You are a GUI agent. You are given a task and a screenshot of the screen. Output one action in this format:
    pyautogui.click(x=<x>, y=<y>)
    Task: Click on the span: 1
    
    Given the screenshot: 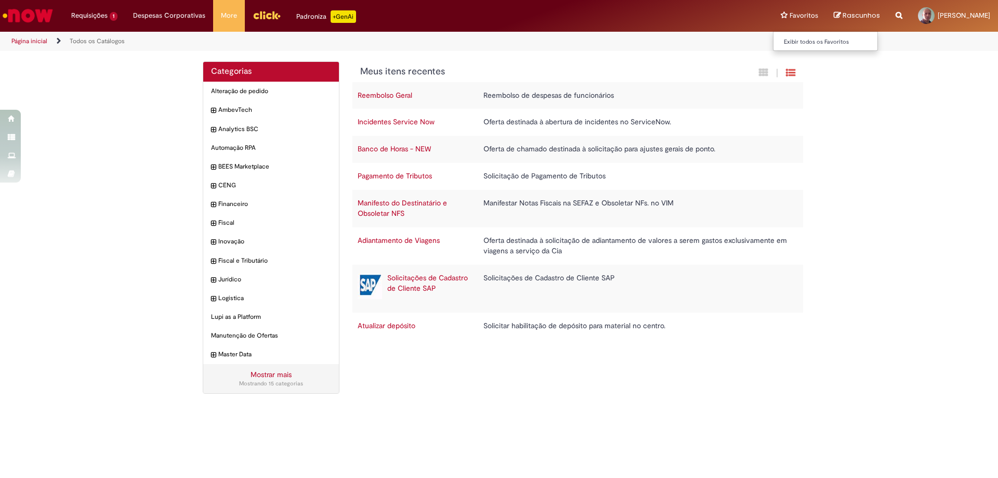 What is the action you would take?
    pyautogui.click(x=113, y=16)
    